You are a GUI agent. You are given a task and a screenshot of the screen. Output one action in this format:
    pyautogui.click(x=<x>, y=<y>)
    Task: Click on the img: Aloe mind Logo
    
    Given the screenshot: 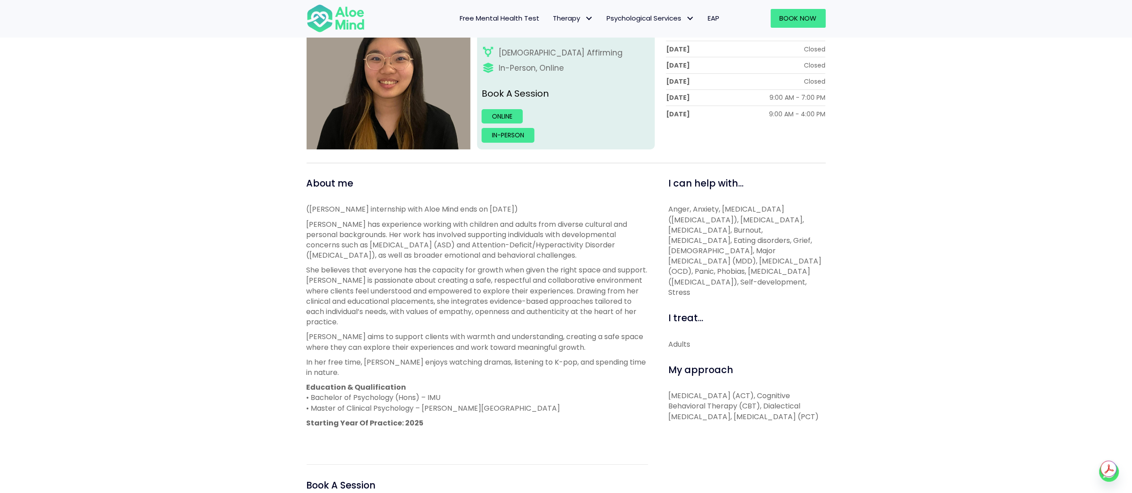 What is the action you would take?
    pyautogui.click(x=336, y=18)
    